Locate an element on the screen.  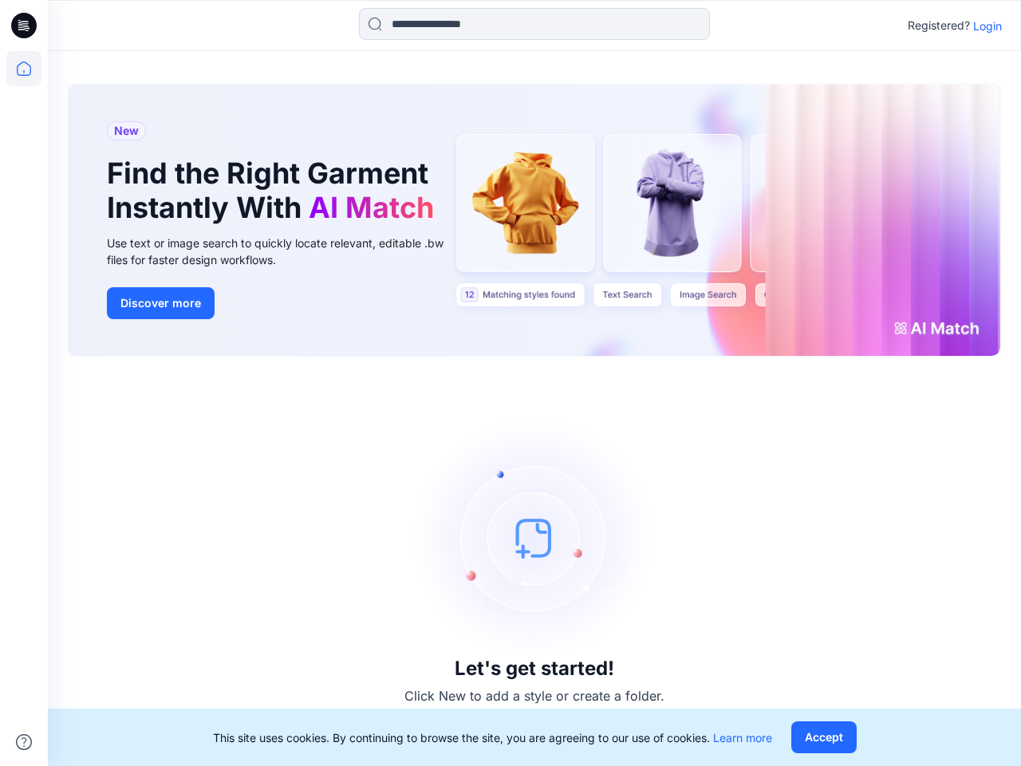
h3: Let's get started! is located at coordinates (535, 669).